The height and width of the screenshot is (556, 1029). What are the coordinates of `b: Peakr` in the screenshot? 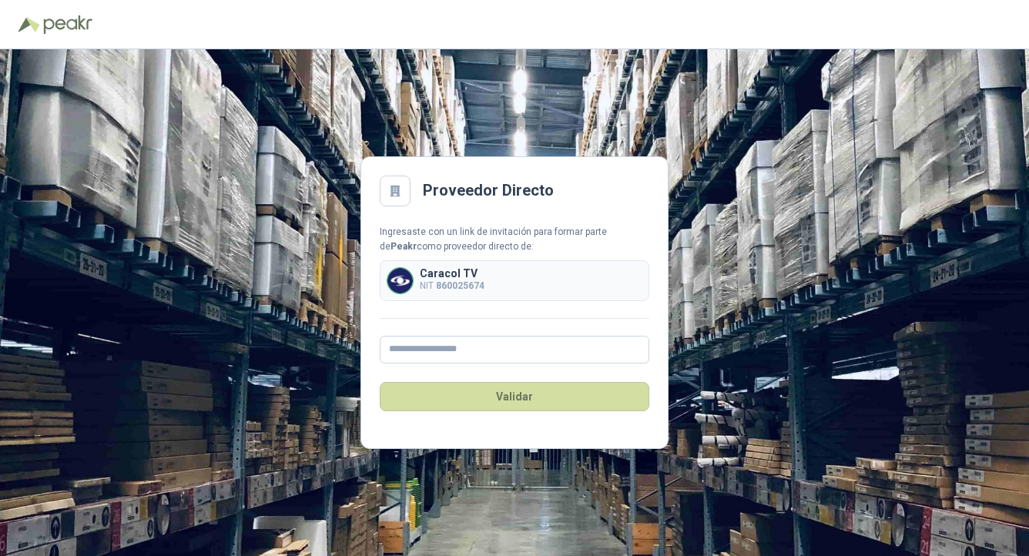 It's located at (404, 246).